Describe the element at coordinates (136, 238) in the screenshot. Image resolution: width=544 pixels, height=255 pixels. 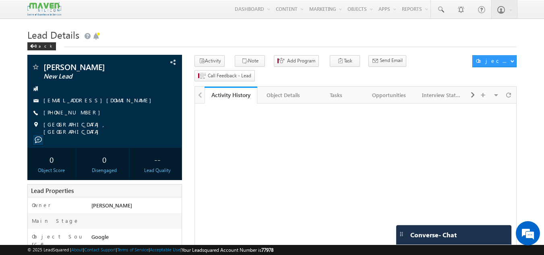
I see `div: Google` at that location.